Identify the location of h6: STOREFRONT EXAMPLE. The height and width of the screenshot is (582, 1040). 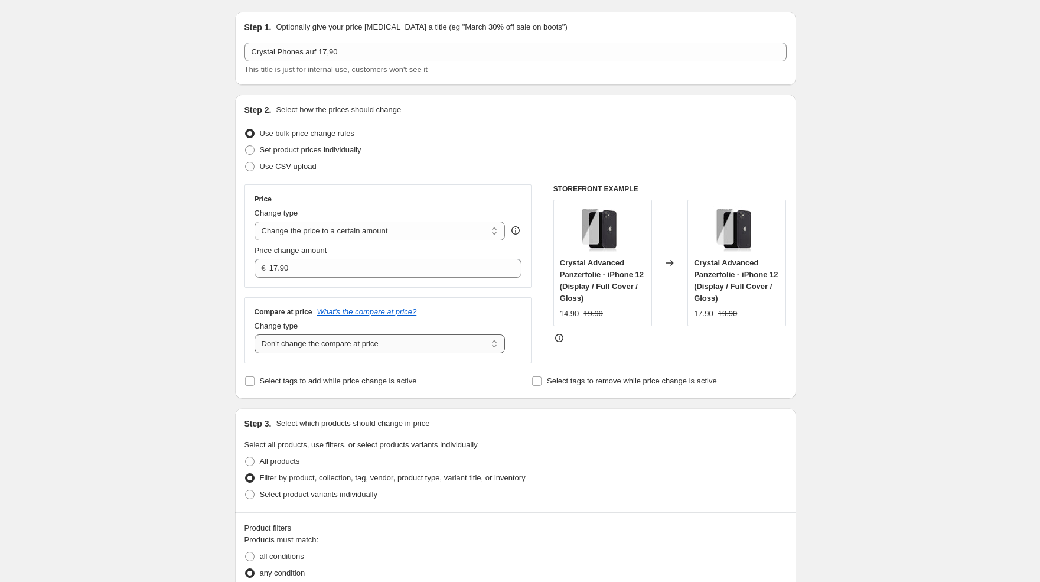
(670, 189).